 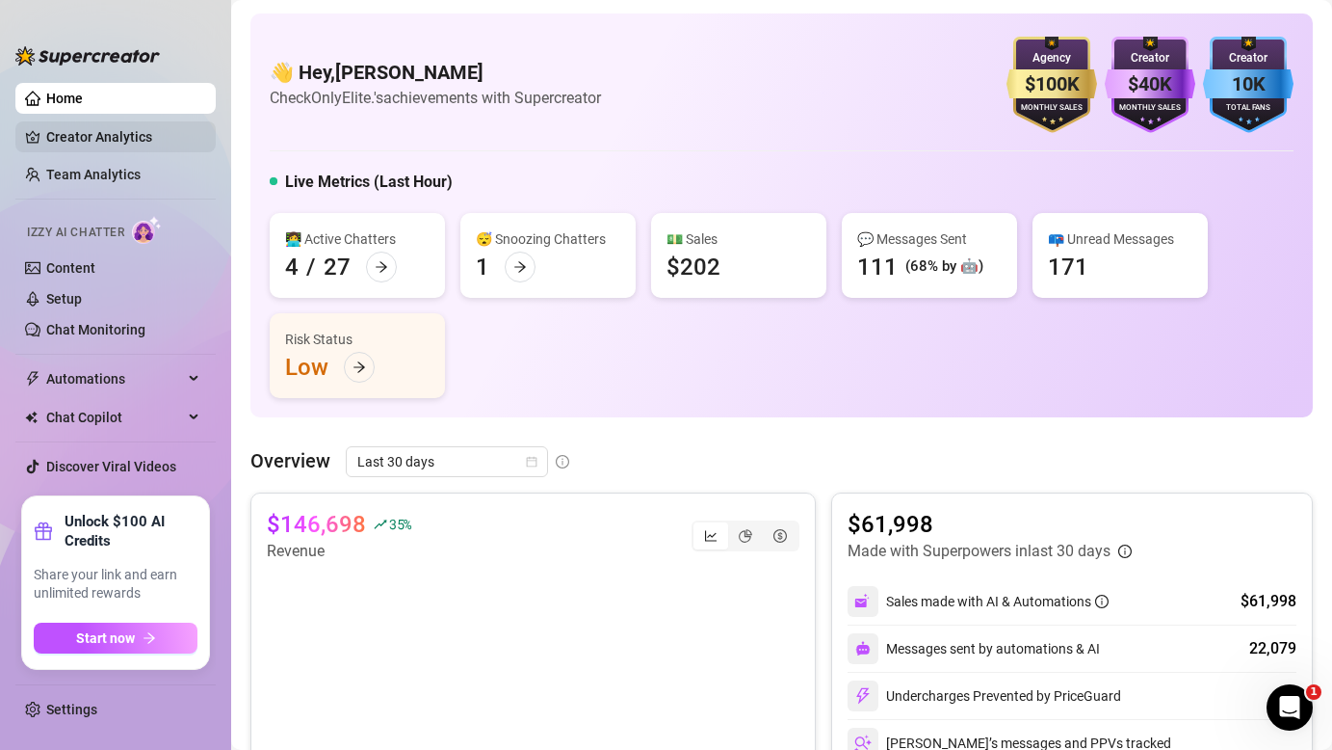 What do you see at coordinates (974, 648) in the screenshot?
I see `div: Messages sent by automations & AI` at bounding box center [974, 648].